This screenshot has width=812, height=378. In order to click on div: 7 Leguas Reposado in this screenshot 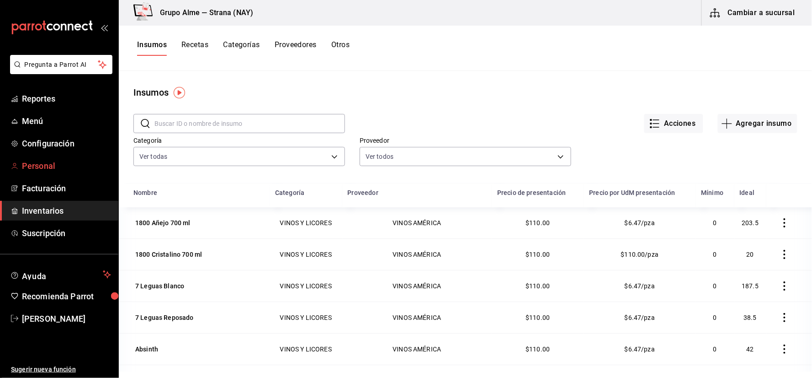, I will do `click(165, 317)`.